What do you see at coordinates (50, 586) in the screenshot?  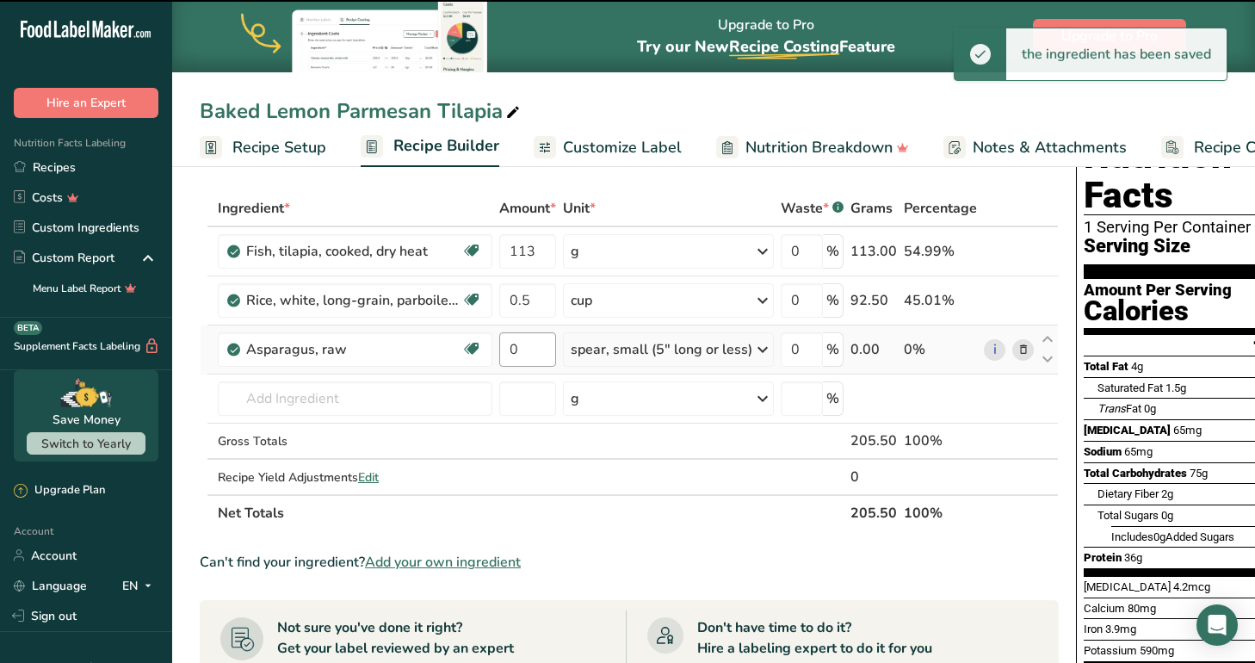 I see `a: Language` at bounding box center [50, 586].